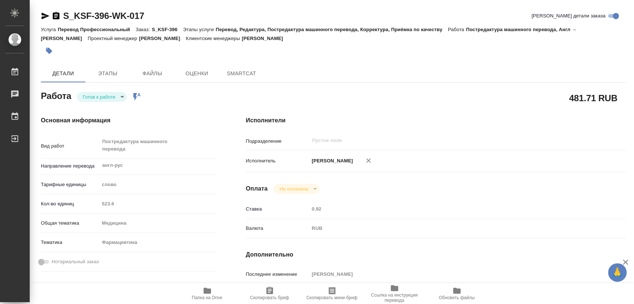 This screenshot has height=304, width=634. I want to click on button: Скопировать мини-бриф, so click(332, 294).